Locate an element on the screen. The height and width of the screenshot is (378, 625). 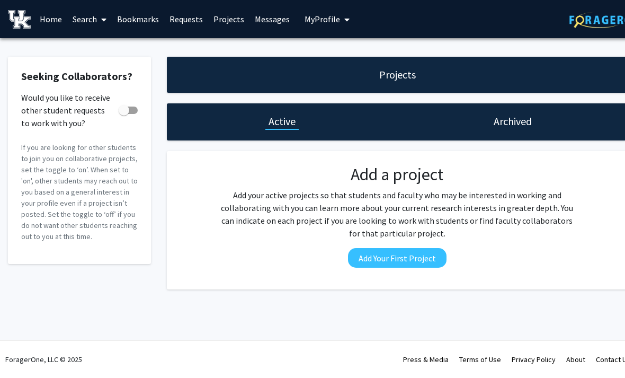
img: University of Kentucky Logo is located at coordinates (19, 19).